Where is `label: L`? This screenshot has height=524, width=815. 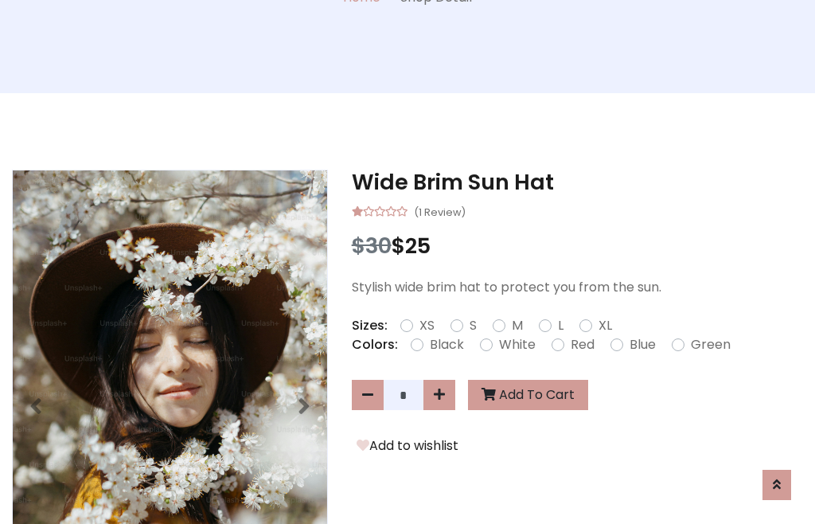
label: L is located at coordinates (560, 326).